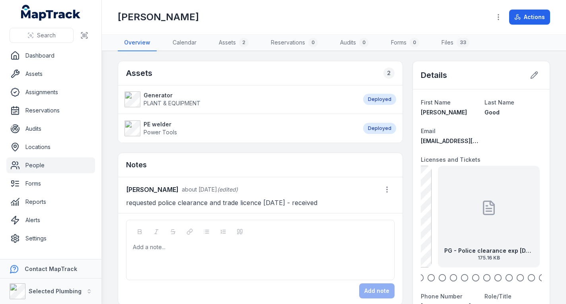  What do you see at coordinates (405, 43) in the screenshot?
I see `a: Forms0` at bounding box center [405, 43].